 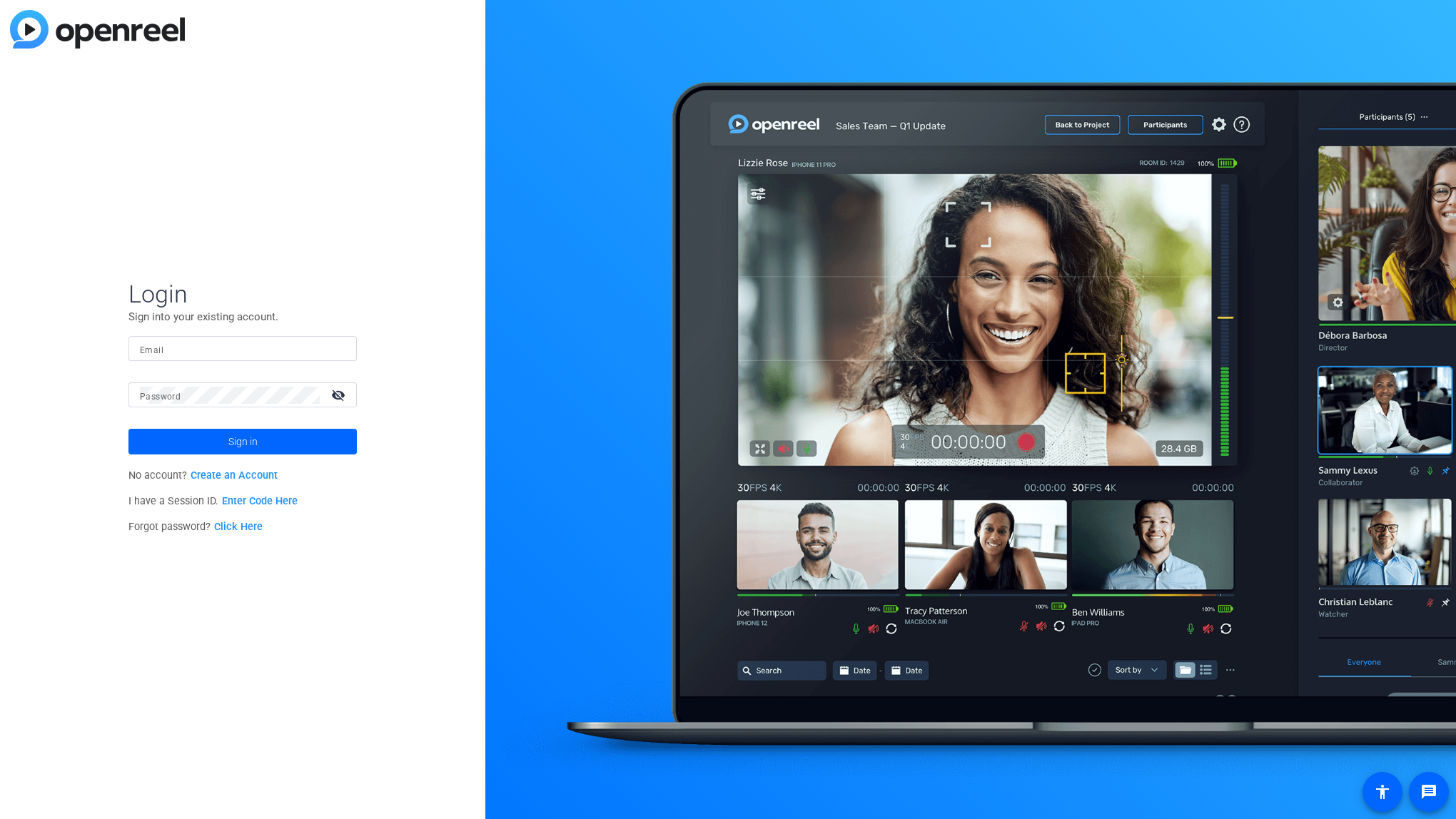 I want to click on span: I have a Session ID., so click(x=212, y=501).